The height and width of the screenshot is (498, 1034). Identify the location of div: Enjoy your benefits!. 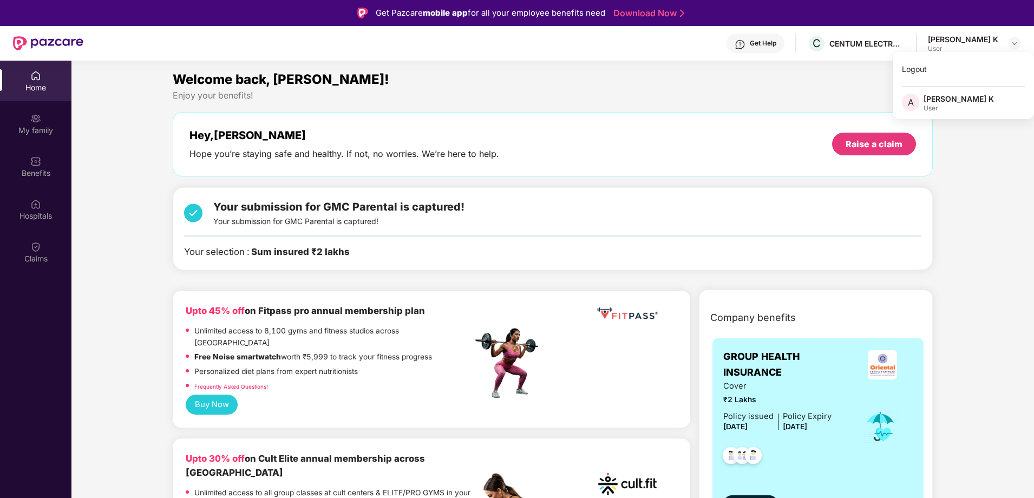
(553, 95).